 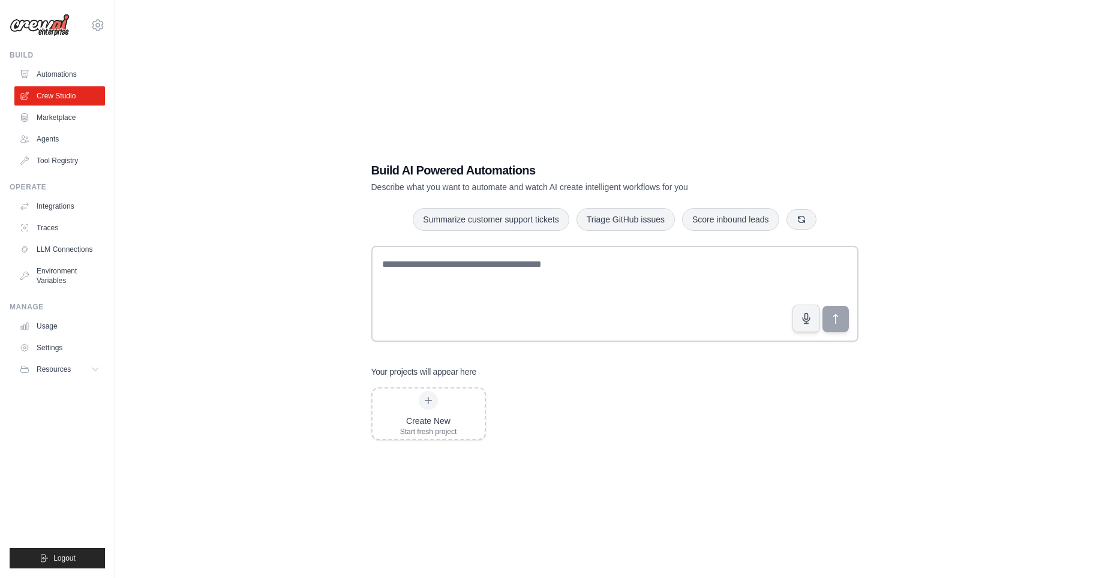 What do you see at coordinates (428, 421) in the screenshot?
I see `div: Create New` at bounding box center [428, 421].